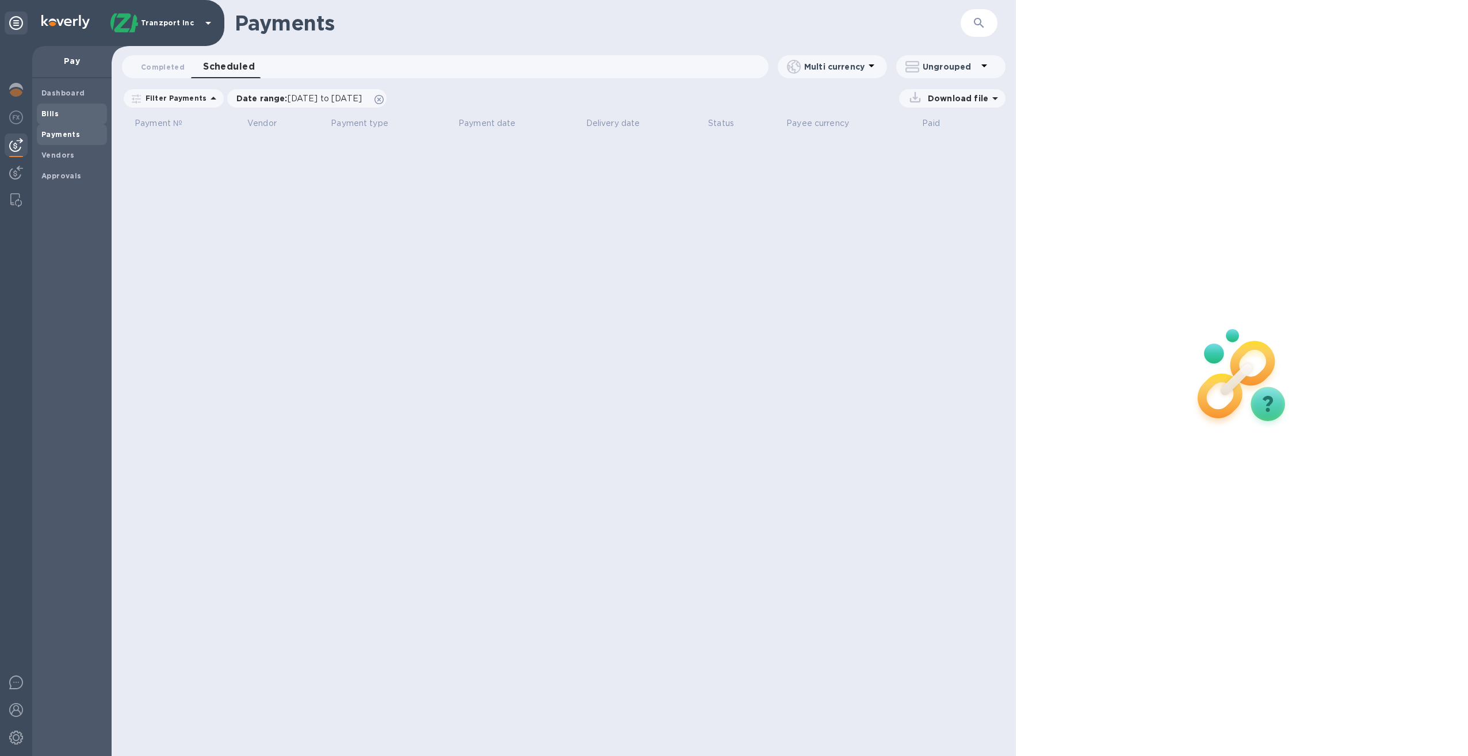 The image size is (1468, 756). I want to click on b: Vendors, so click(58, 155).